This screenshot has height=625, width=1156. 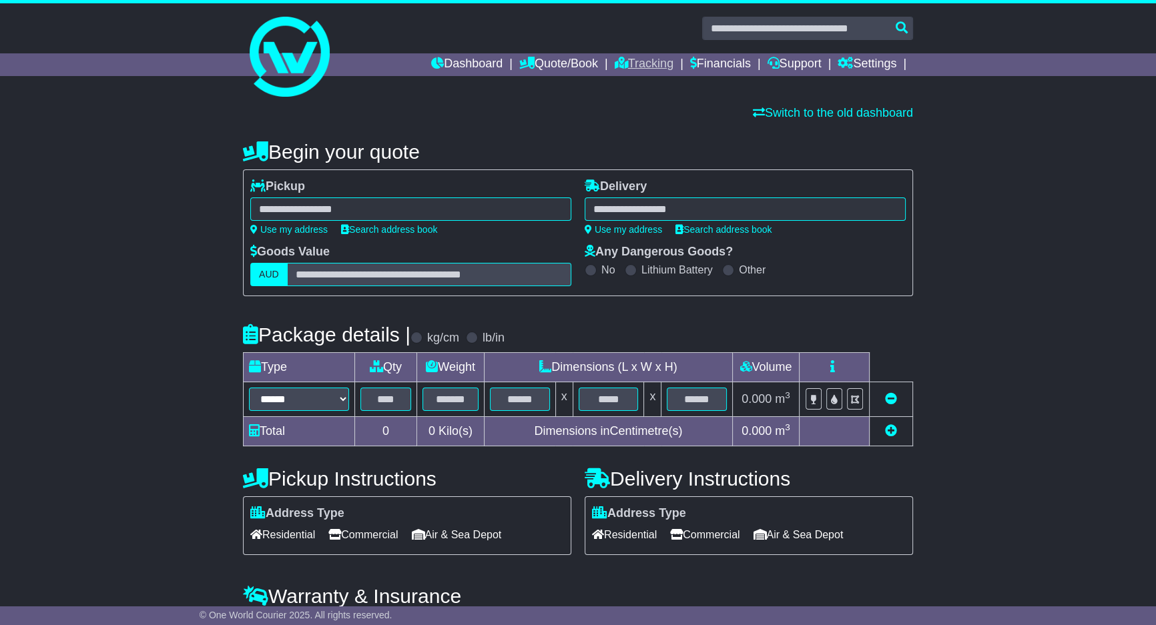 What do you see at coordinates (891, 399) in the screenshot?
I see `a: Remove this item` at bounding box center [891, 399].